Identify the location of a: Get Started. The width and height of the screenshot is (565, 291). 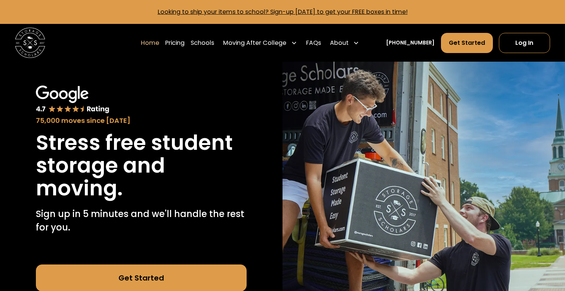
(467, 43).